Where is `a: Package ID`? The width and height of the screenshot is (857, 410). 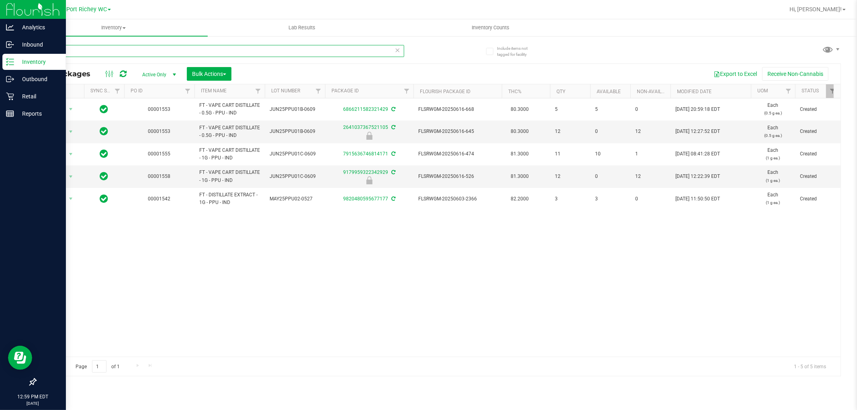 a: Package ID is located at coordinates (345, 91).